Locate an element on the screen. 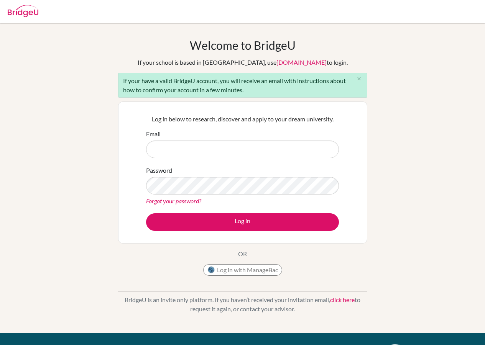 The width and height of the screenshot is (485, 345). a: Forgot your password? is located at coordinates (174, 201).